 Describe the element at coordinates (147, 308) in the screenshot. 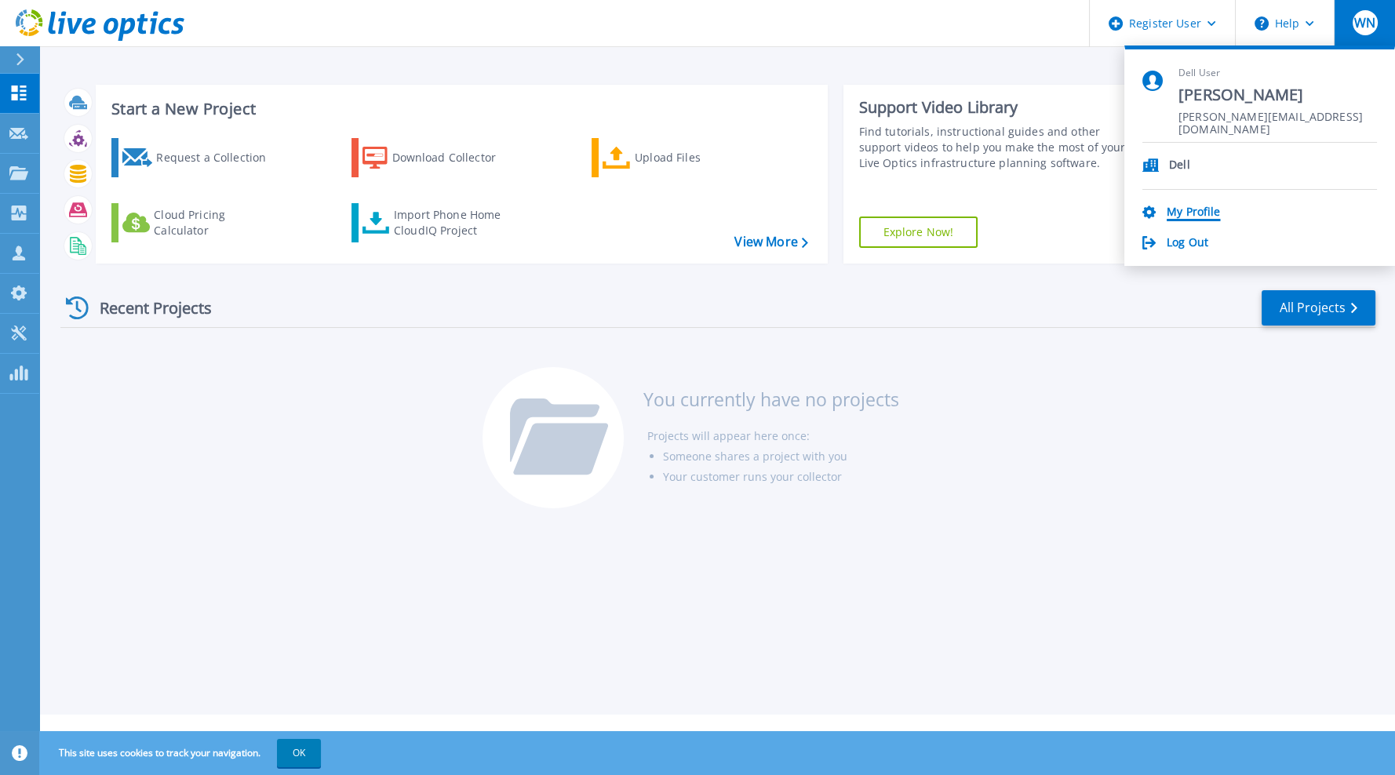

I see `div: Recent Projects` at that location.